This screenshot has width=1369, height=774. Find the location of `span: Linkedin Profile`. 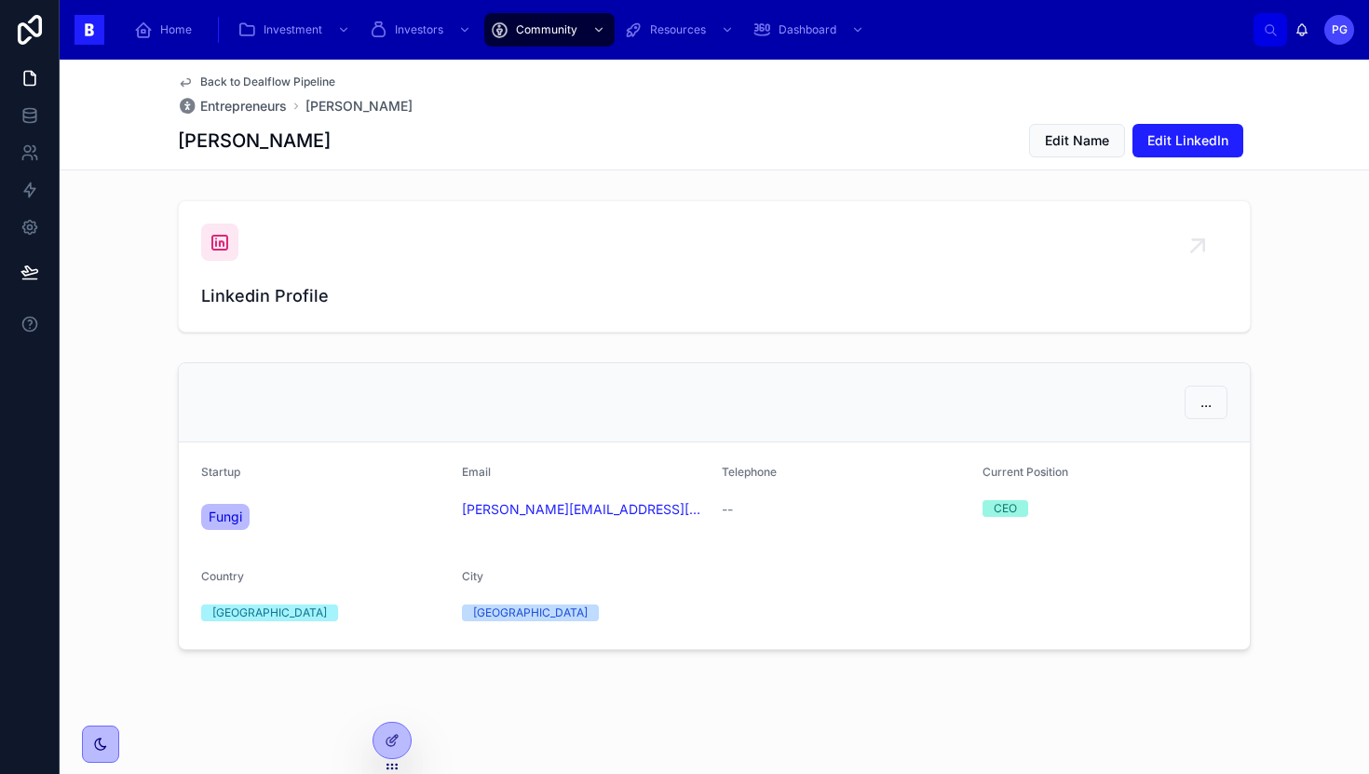

span: Linkedin Profile is located at coordinates (715, 296).